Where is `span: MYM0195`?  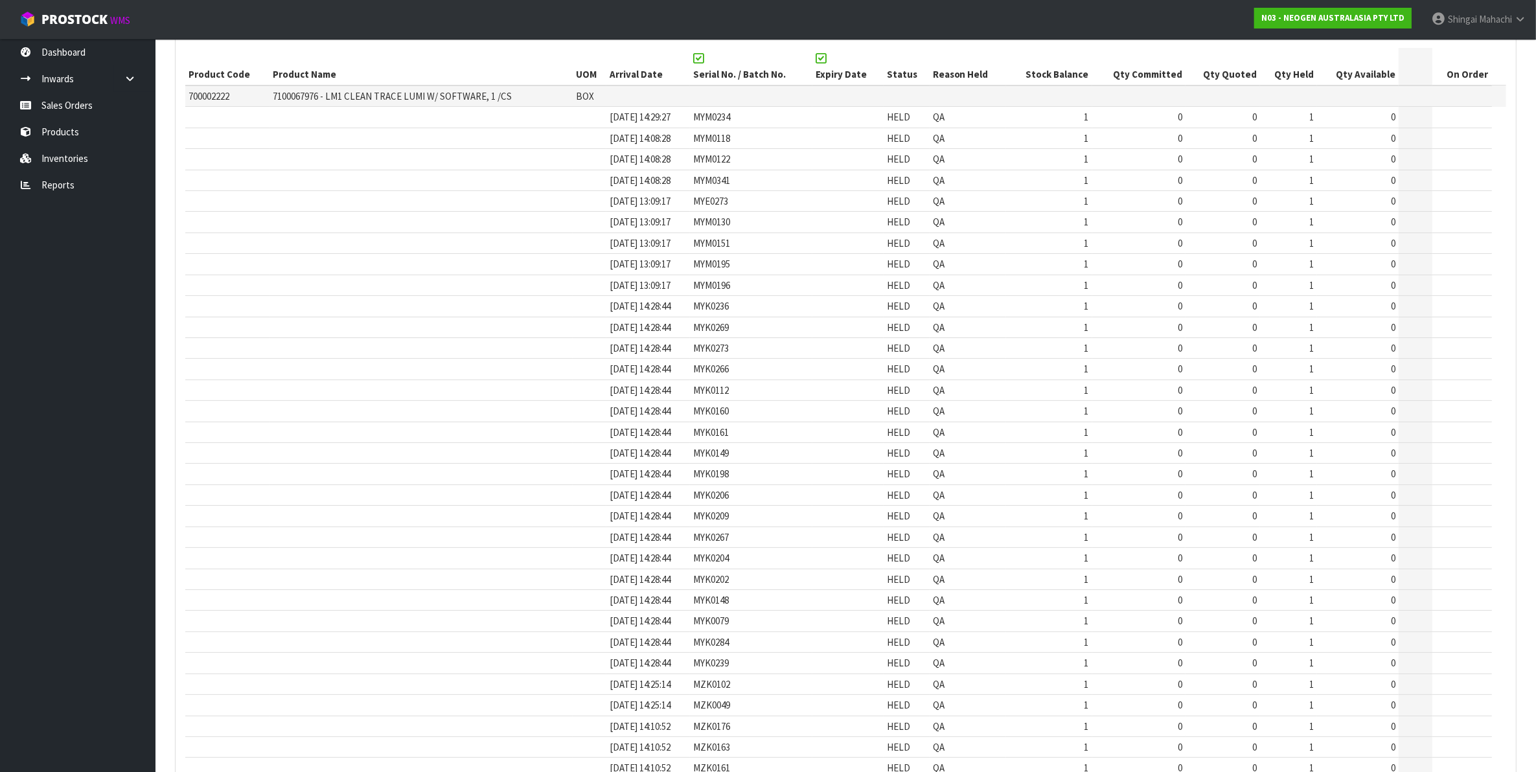 span: MYM0195 is located at coordinates (711, 264).